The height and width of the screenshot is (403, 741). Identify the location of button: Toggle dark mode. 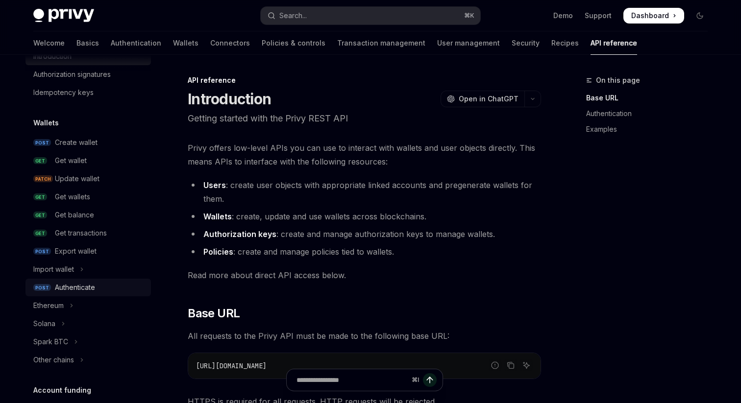
(700, 16).